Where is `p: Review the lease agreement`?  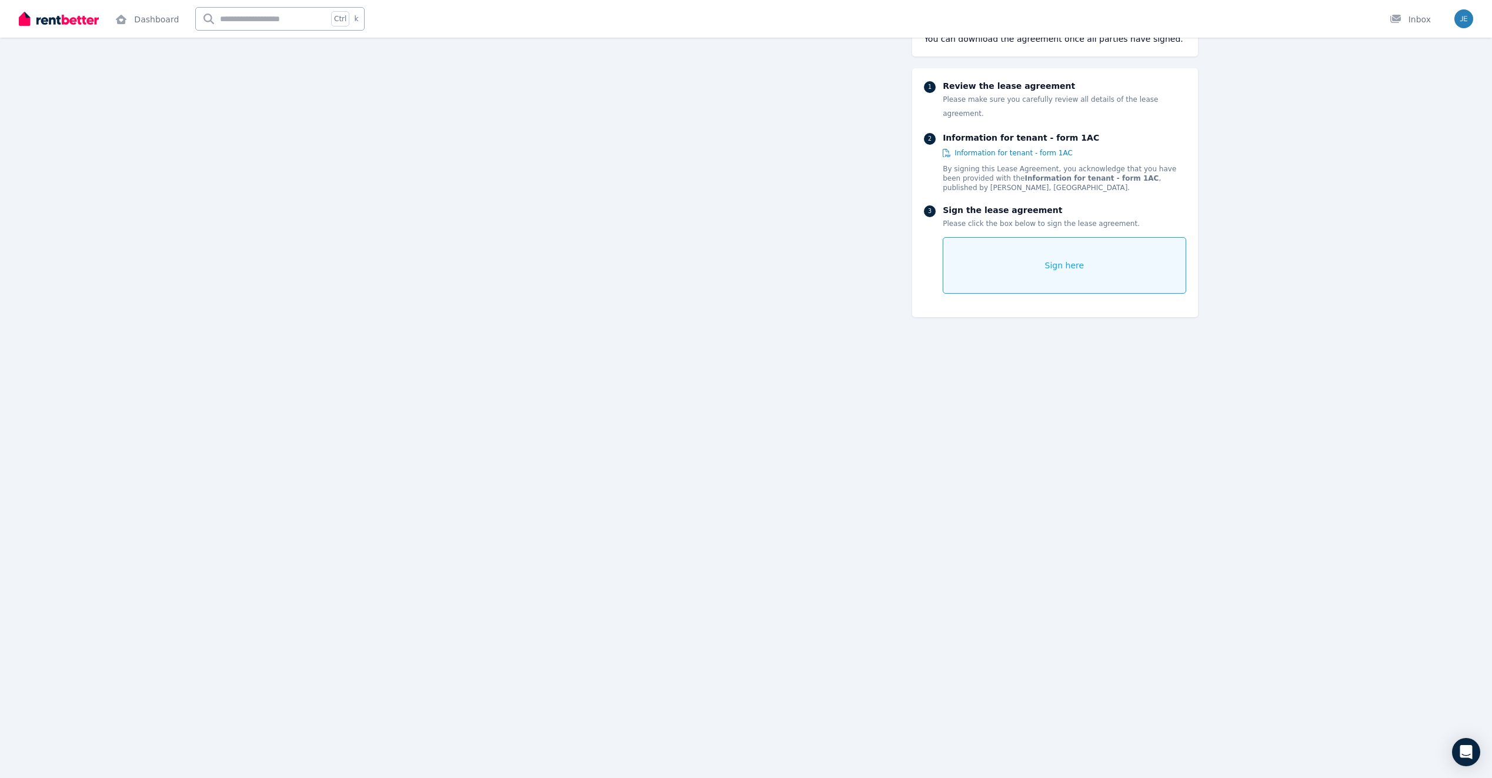
p: Review the lease agreement is located at coordinates (1064, 86).